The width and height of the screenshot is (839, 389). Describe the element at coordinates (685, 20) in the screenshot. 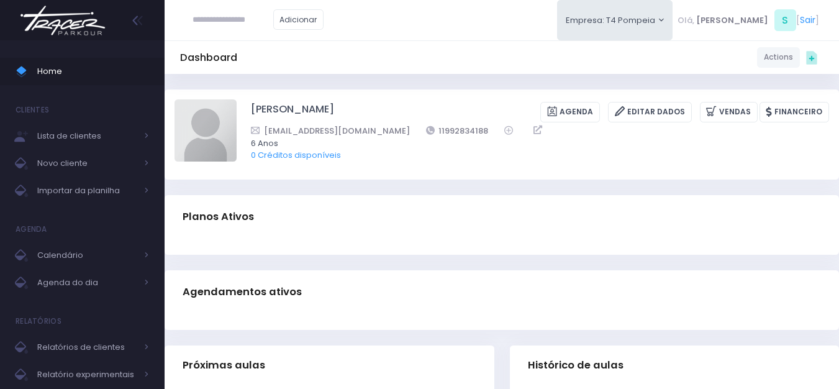

I see `span: Olá,` at that location.